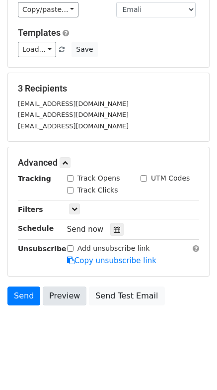 Image resolution: width=217 pixels, height=390 pixels. Describe the element at coordinates (86, 229) in the screenshot. I see `span: Send now` at that location.